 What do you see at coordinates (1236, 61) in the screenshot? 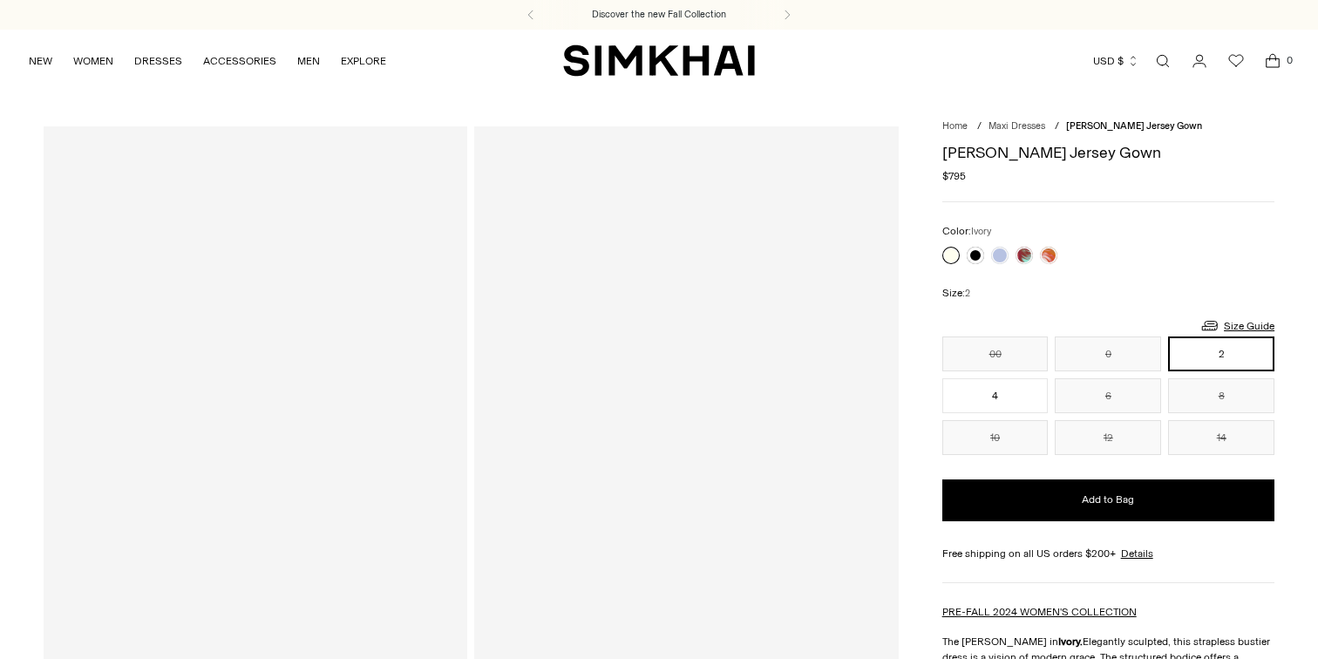
I see `a: Wishlist` at bounding box center [1236, 61].